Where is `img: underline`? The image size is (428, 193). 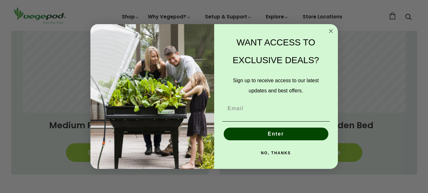
img: underline is located at coordinates (276, 121).